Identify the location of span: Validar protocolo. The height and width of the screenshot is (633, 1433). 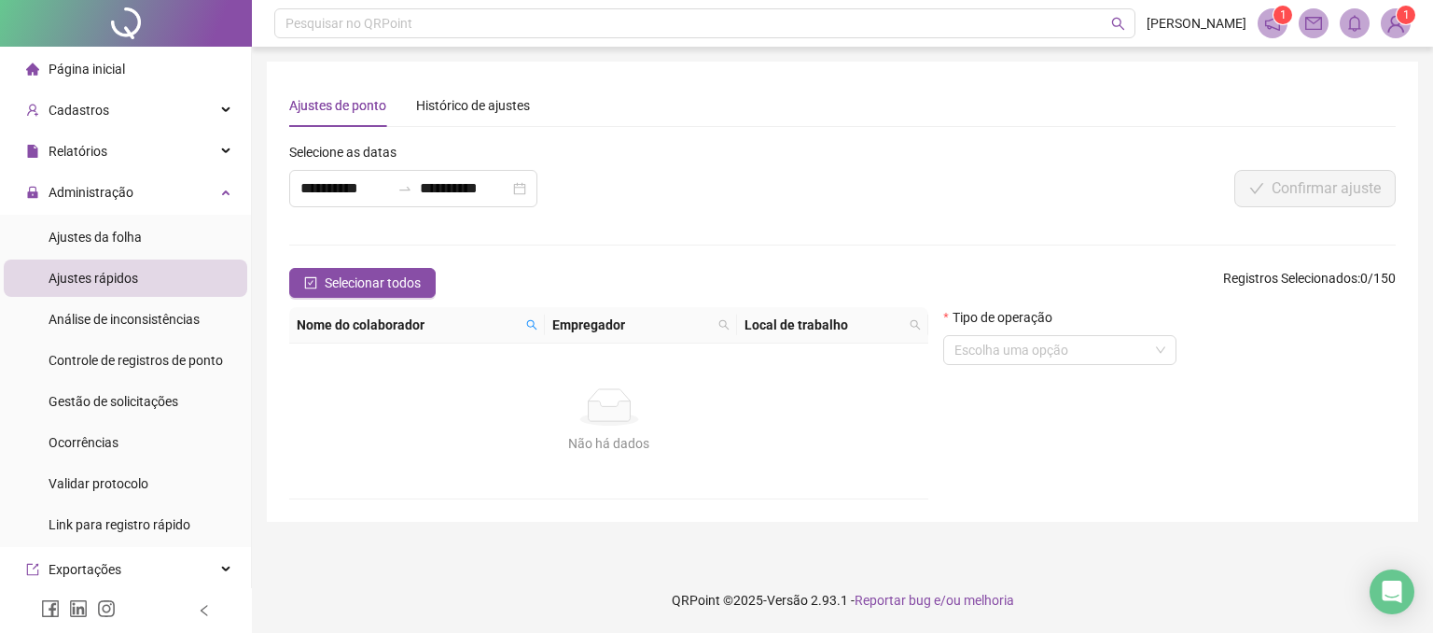
(98, 483).